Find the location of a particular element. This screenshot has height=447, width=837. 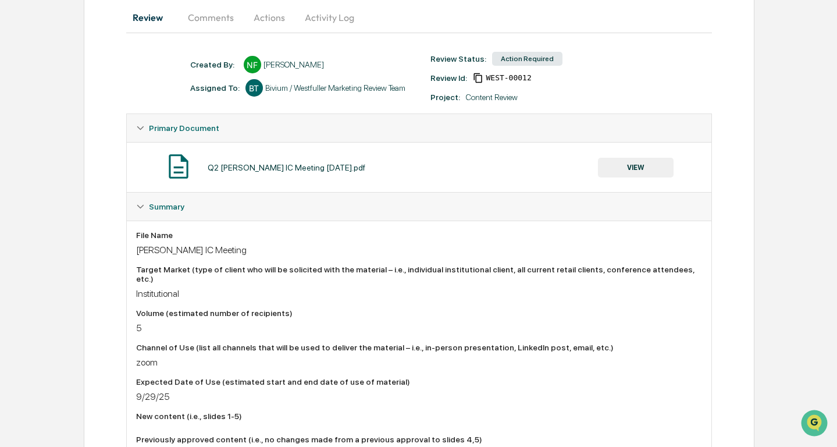

img: 1746055101610-c473b297-6a78-478c-a979-82029cc54cd1 is located at coordinates (22, 100).